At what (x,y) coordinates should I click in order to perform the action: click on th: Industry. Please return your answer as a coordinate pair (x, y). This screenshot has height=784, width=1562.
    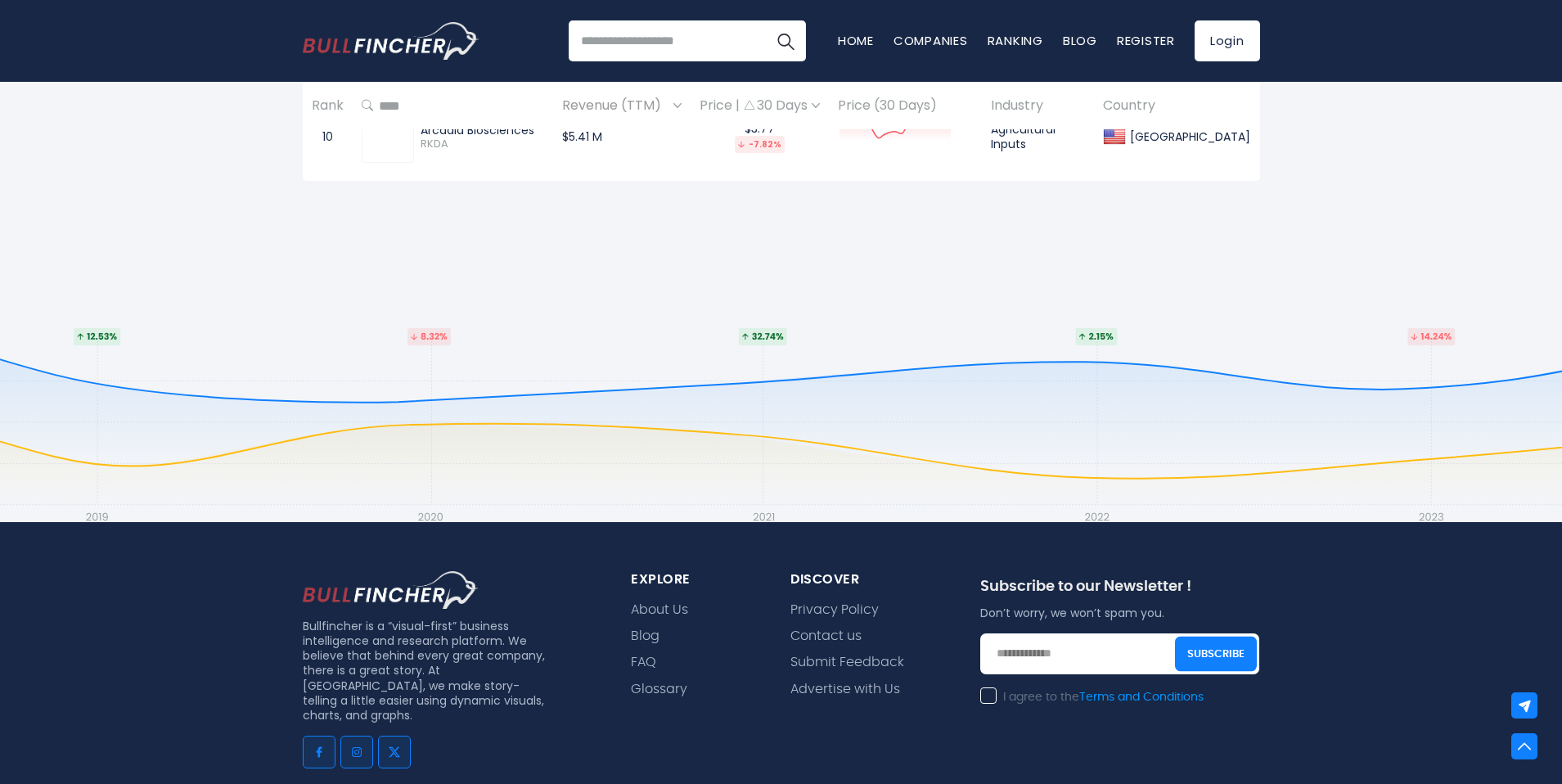
    Looking at the image, I should click on (1038, 106).